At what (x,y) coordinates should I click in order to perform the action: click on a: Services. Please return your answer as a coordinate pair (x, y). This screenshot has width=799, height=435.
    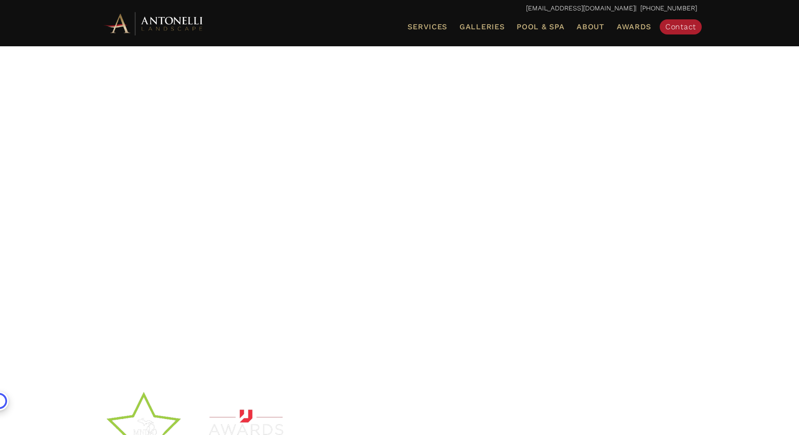
    Looking at the image, I should click on (427, 27).